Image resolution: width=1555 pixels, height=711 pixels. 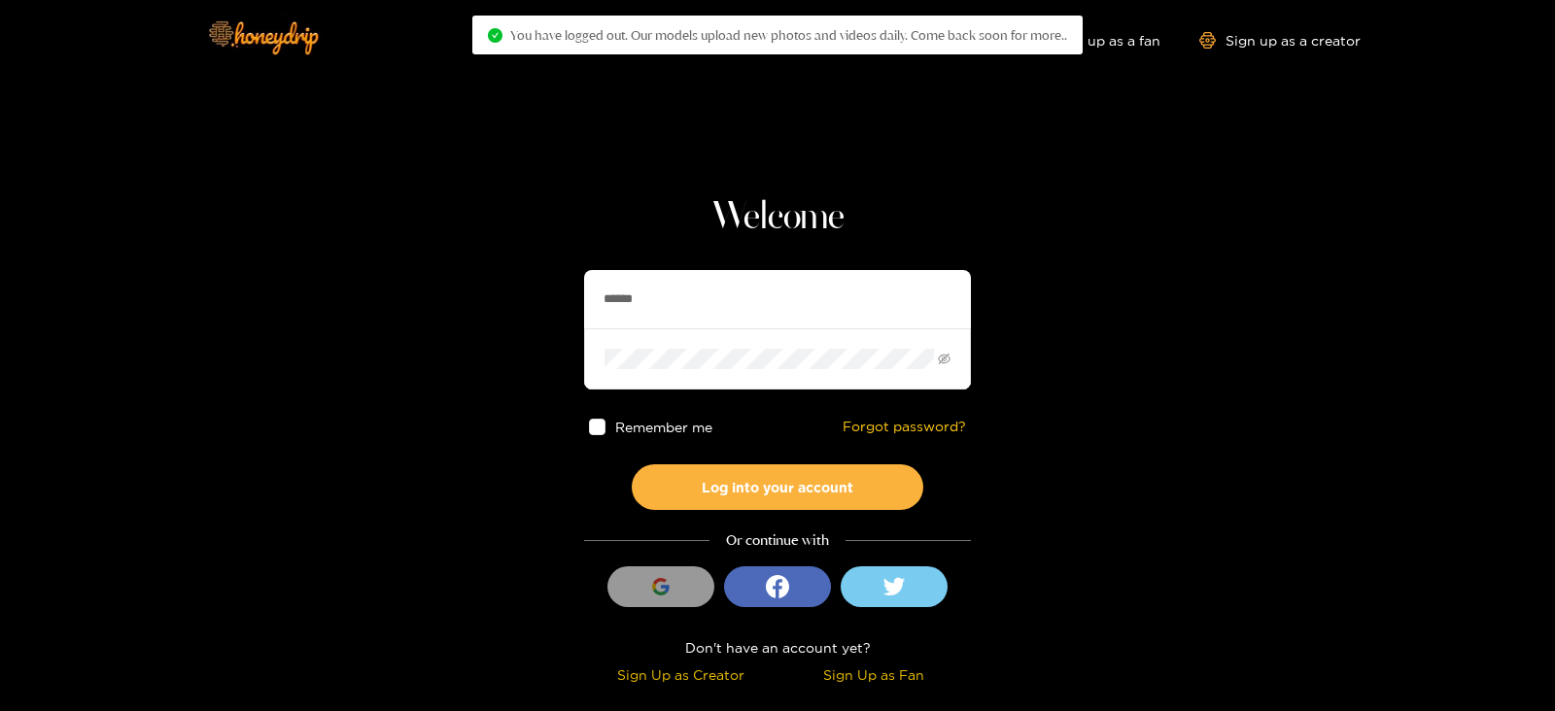 I want to click on div: Don't have an account yet?, so click(x=777, y=647).